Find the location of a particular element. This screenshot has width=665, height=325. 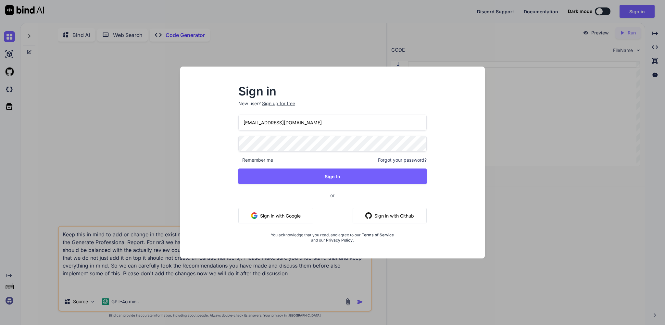

div: Sign up for free is located at coordinates (279, 104).